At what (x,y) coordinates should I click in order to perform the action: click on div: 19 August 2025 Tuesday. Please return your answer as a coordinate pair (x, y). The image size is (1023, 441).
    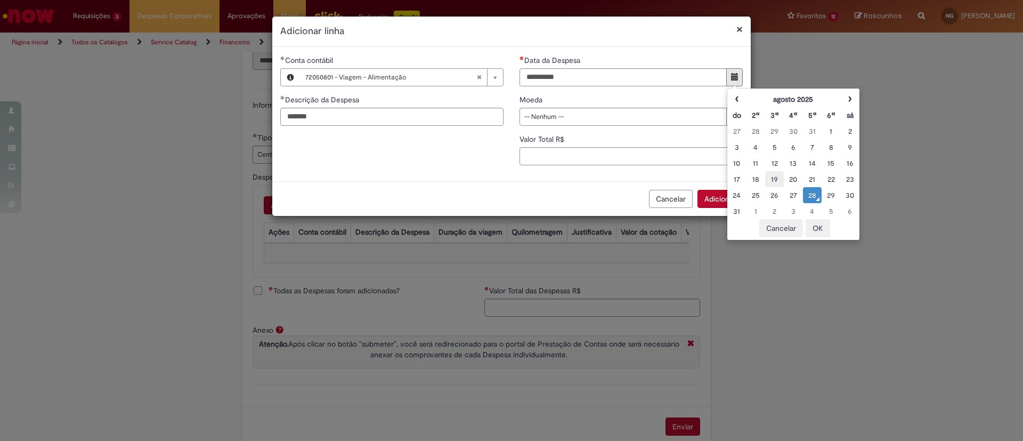
    Looking at the image, I should click on (774, 179).